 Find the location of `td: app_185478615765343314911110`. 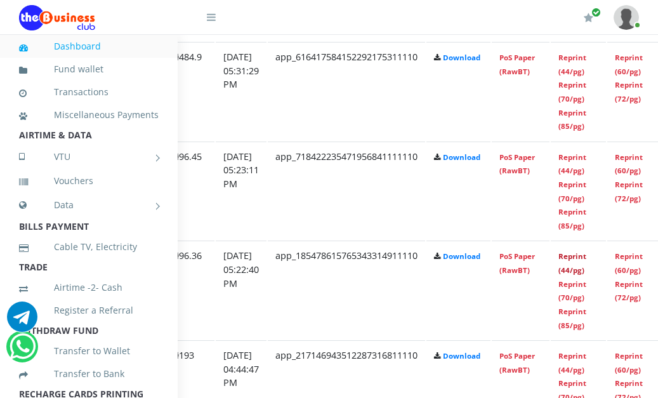

td: app_185478615765343314911110 is located at coordinates (346, 289).